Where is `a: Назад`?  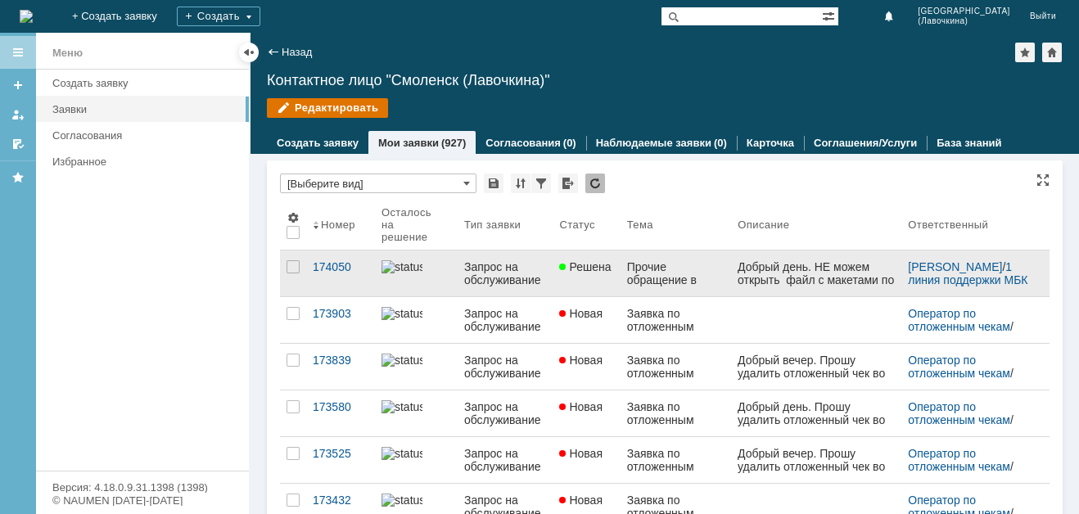 a: Назад is located at coordinates (296, 52).